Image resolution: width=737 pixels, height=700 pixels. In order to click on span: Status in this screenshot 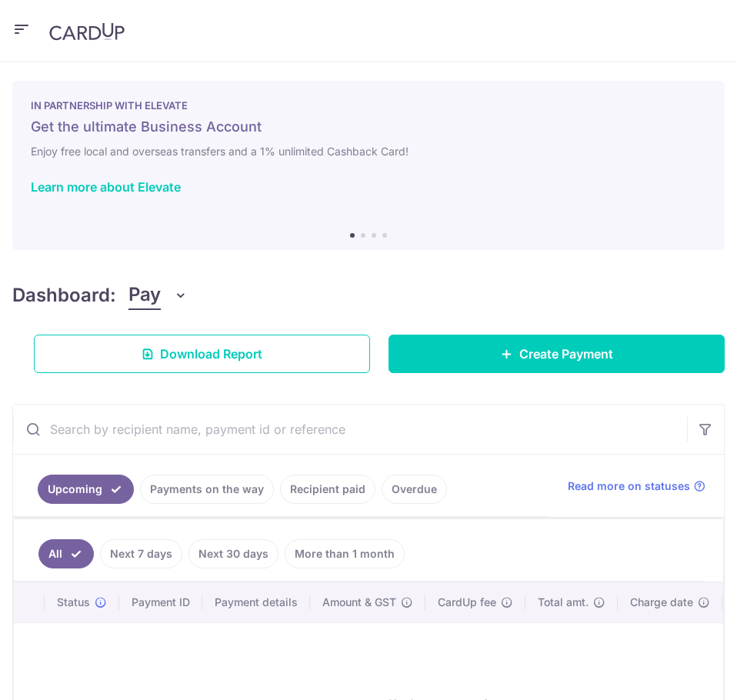, I will do `click(73, 602)`.